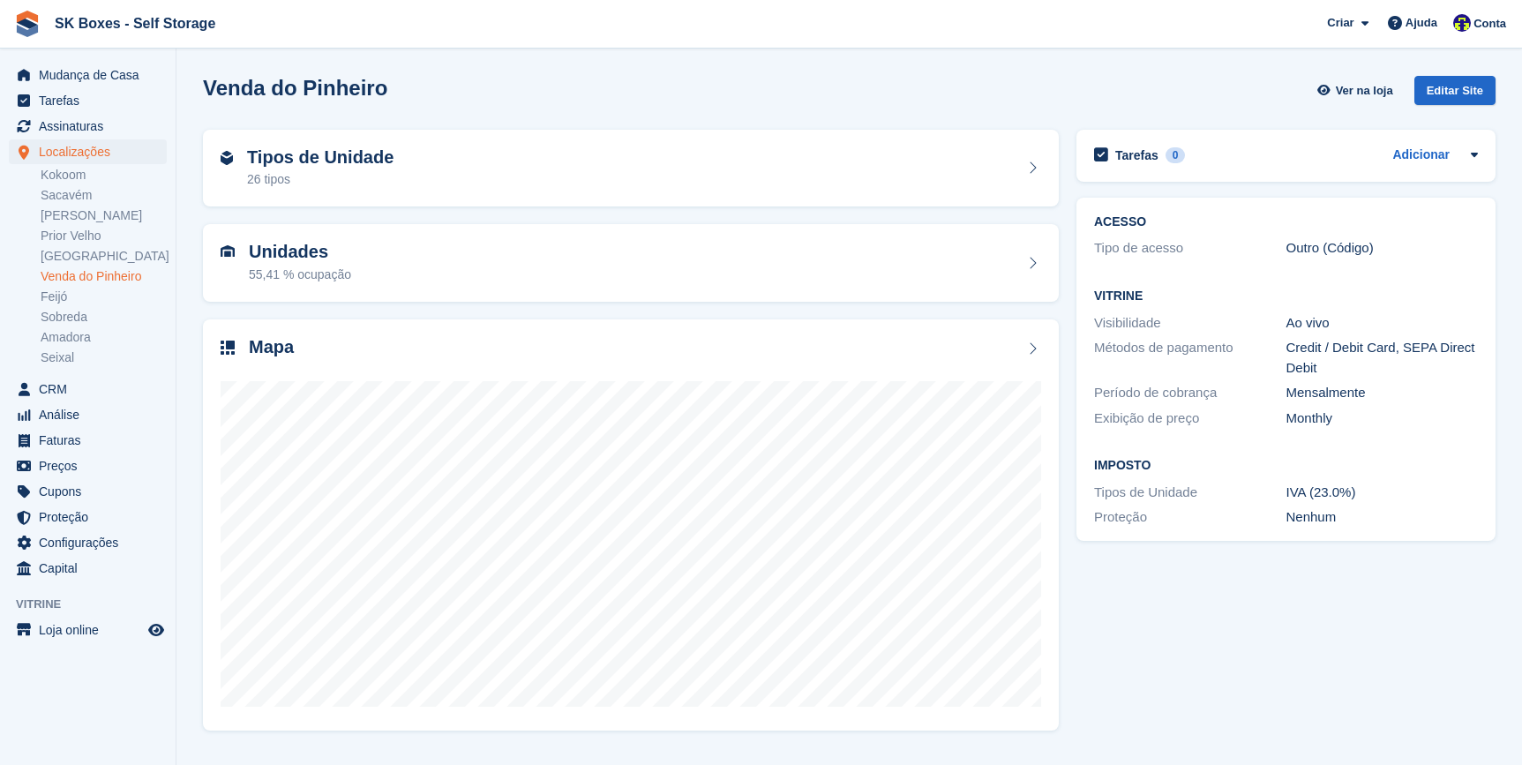  I want to click on a: Prior Velho, so click(103, 236).